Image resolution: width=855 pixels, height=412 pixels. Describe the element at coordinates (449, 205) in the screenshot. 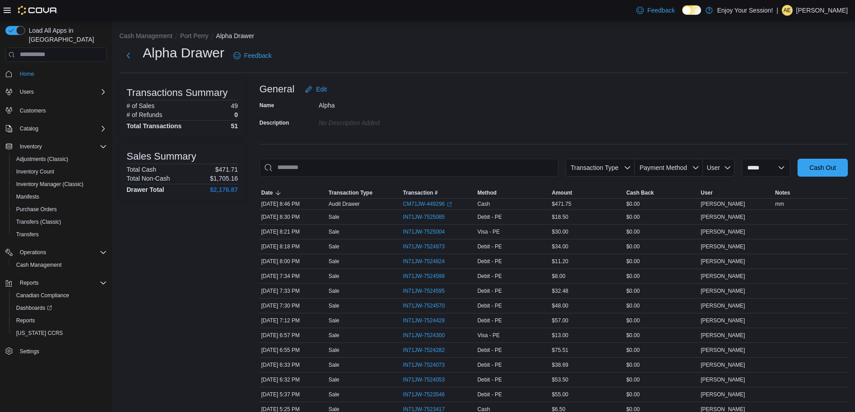

I see `svg: External link` at that location.